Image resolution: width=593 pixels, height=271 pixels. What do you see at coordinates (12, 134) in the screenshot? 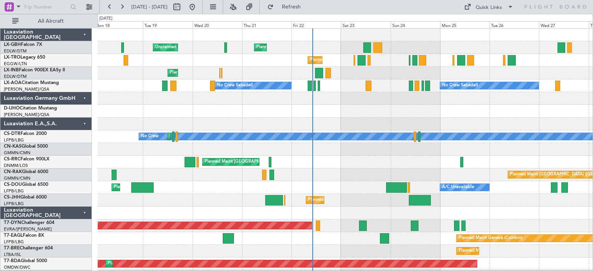
I see `span: CS-DTR` at bounding box center [12, 134].